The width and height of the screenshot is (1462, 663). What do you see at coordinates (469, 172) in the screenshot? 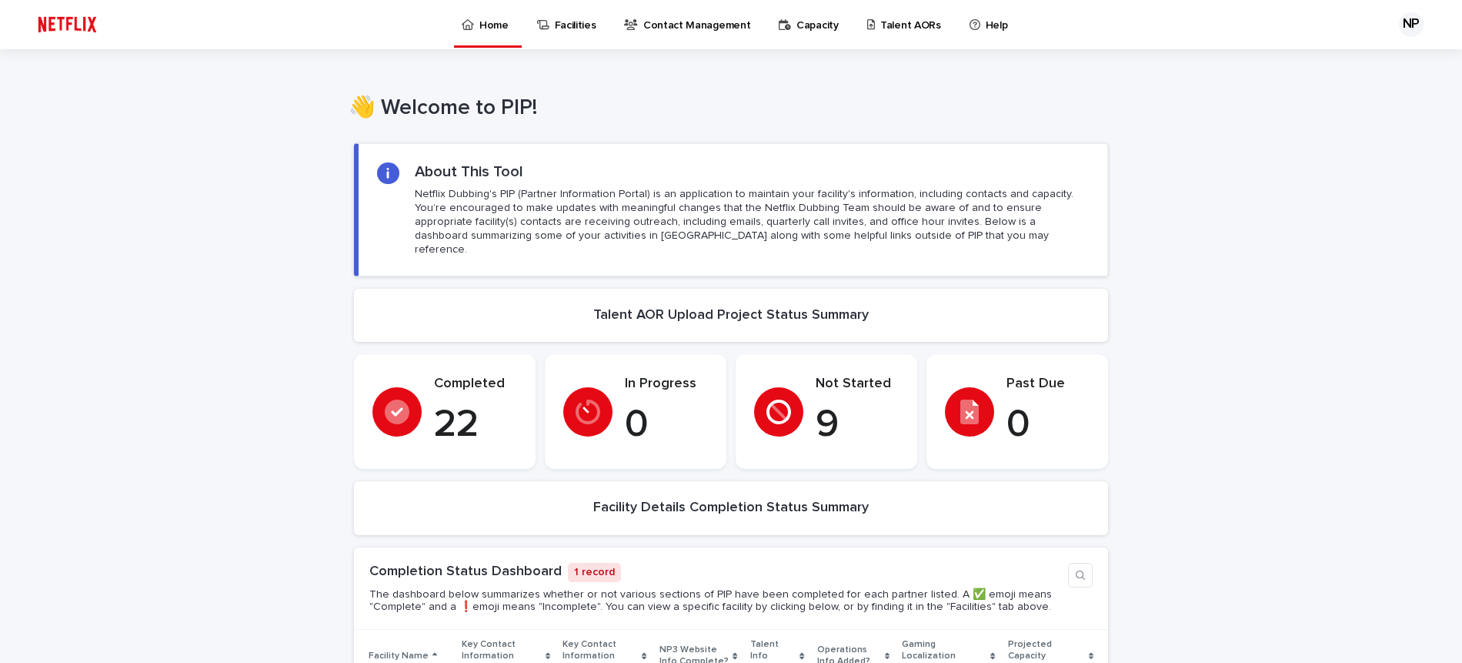
I see `h2: About This Tool` at bounding box center [469, 172].